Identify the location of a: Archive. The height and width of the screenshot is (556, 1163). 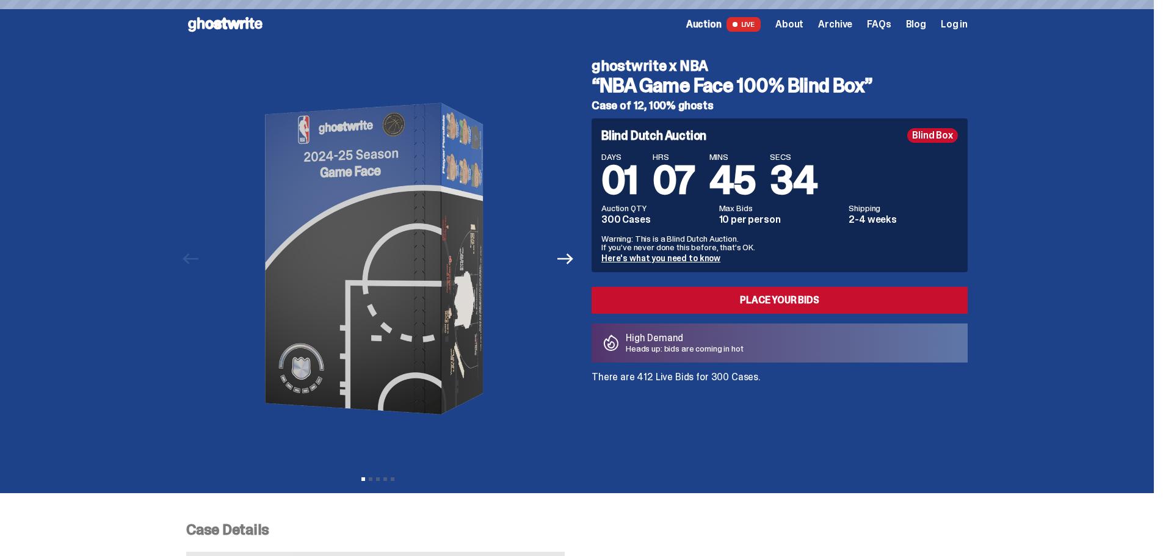
(835, 24).